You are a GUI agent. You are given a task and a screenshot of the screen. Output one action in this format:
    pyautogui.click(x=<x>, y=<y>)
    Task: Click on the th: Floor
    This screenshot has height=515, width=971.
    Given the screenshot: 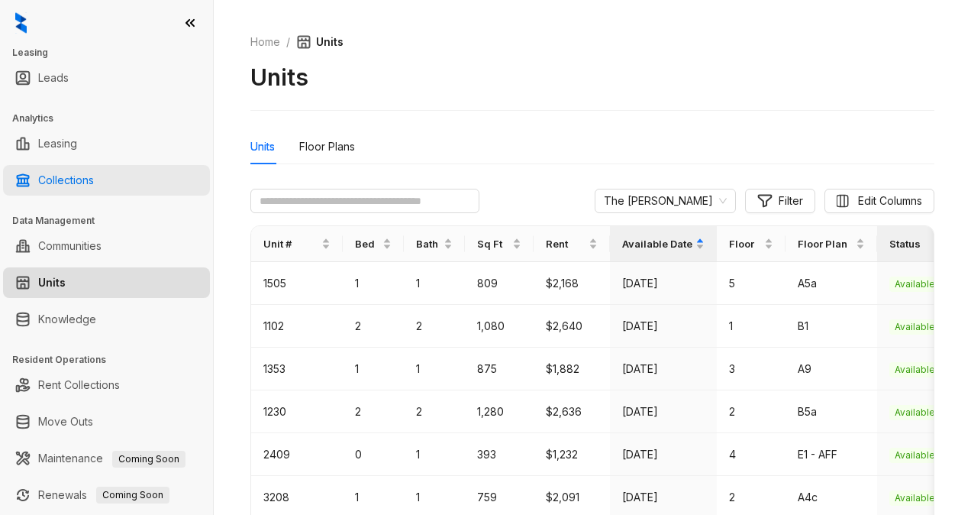 What is the action you would take?
    pyautogui.click(x=751, y=244)
    